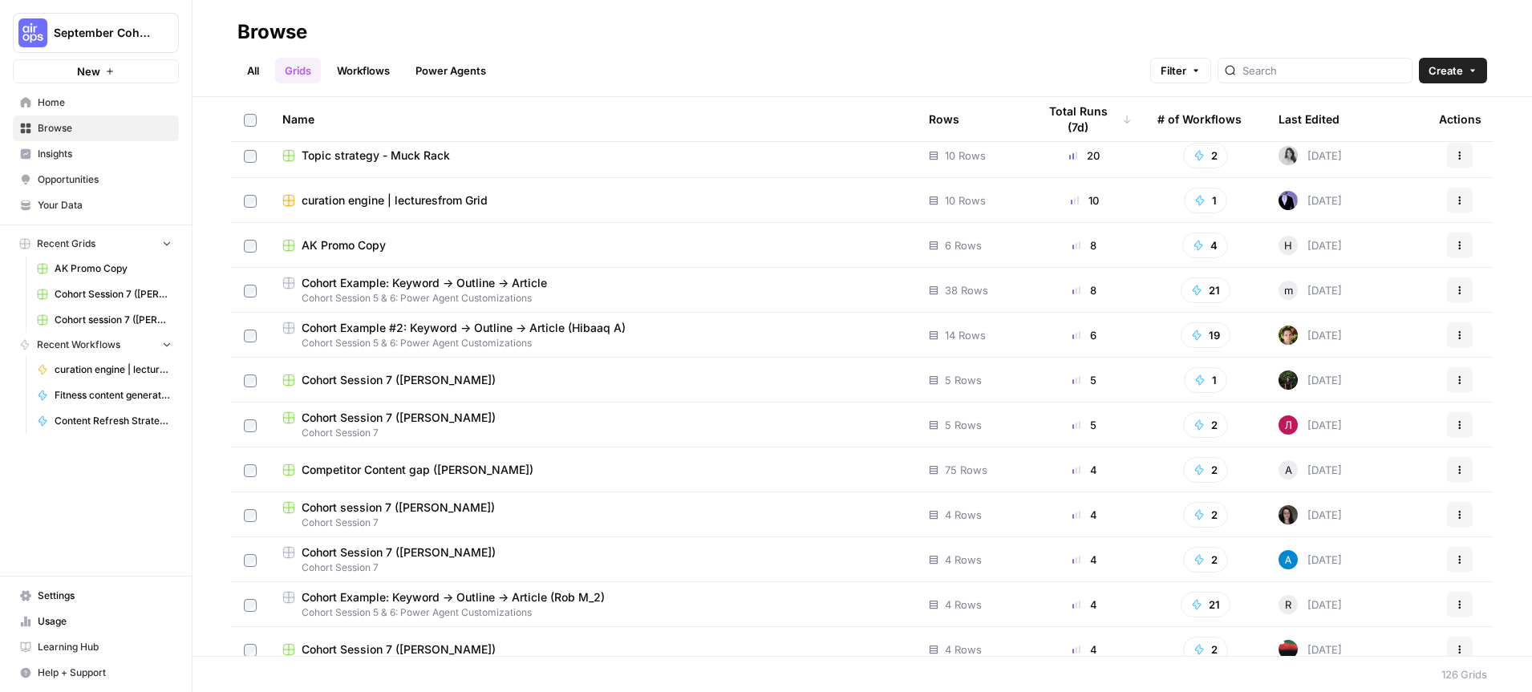  Describe the element at coordinates (95, 103) in the screenshot. I see `a: Home` at that location.